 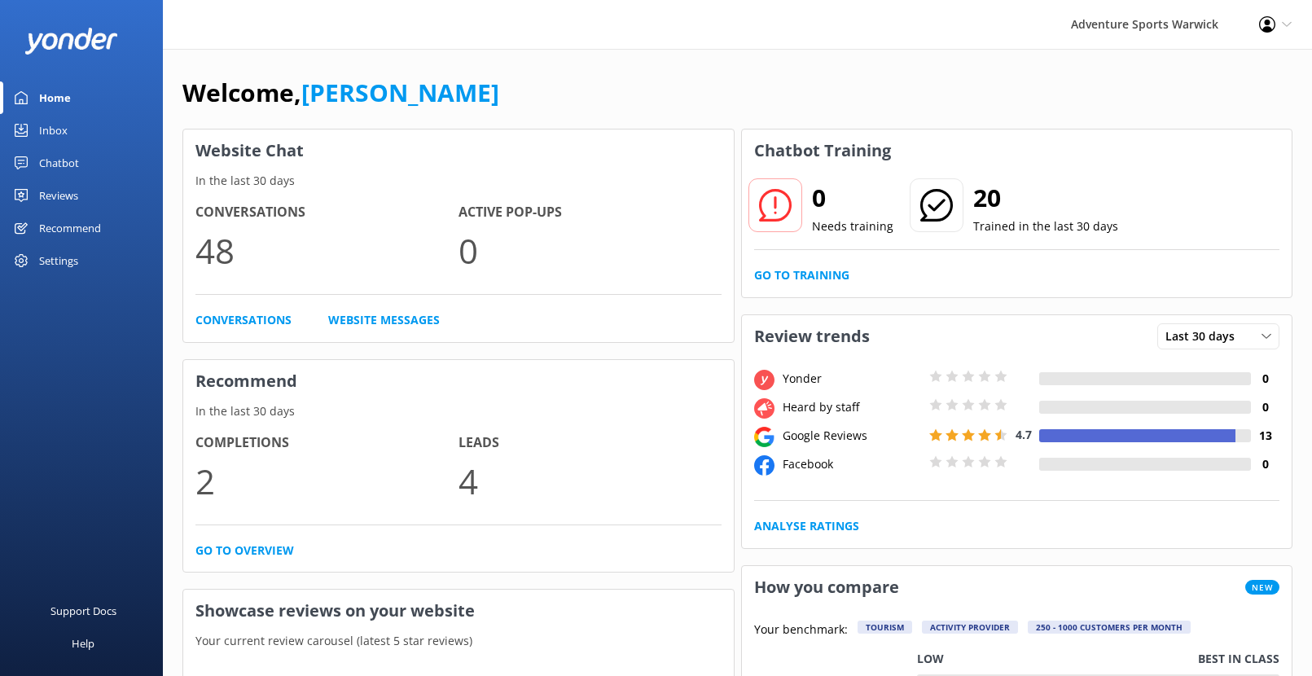 I want to click on img: yonder-white-logo.png, so click(x=71, y=41).